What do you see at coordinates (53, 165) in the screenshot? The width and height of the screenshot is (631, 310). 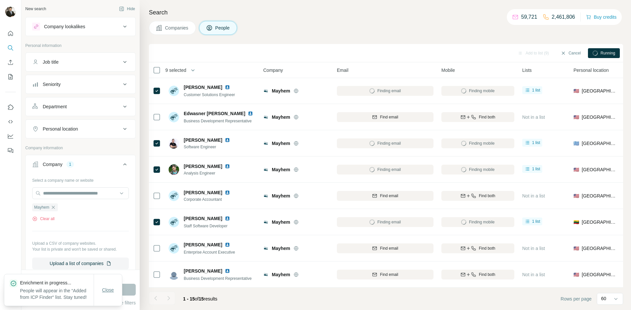 I see `div: Company` at bounding box center [53, 165].